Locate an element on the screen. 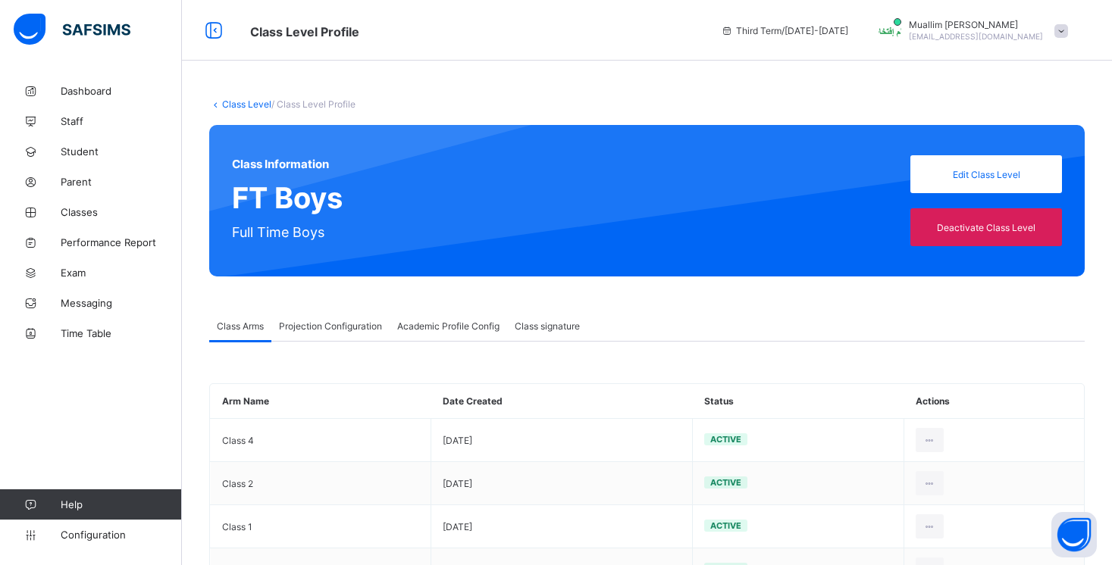 The width and height of the screenshot is (1112, 565). th: Actions is located at coordinates (993, 402).